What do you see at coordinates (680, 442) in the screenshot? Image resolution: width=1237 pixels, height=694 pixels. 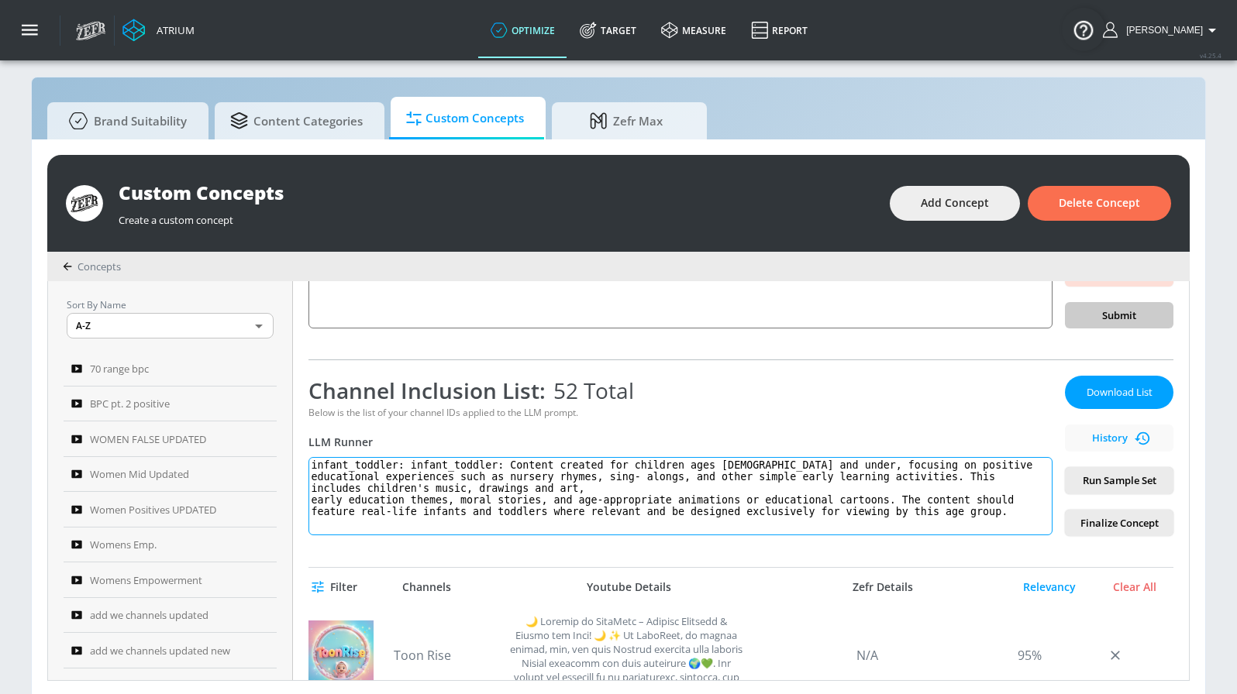 I see `div: LLM Runner` at bounding box center [680, 442].